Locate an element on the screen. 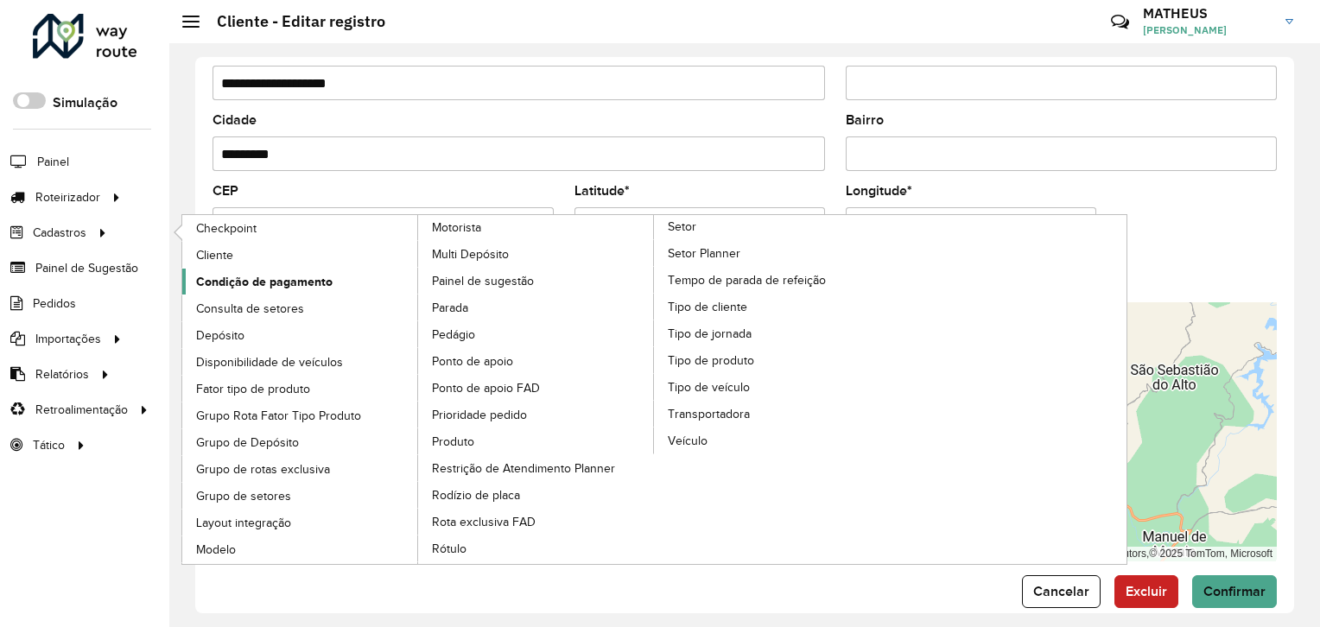  label: Simulação is located at coordinates (85, 103).